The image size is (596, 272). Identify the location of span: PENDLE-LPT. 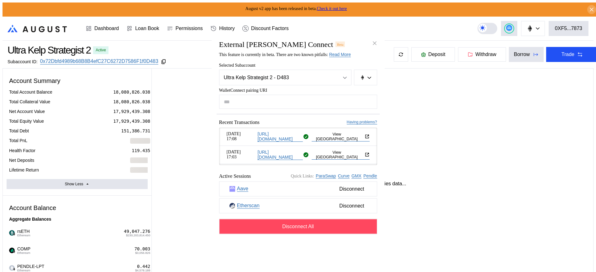
(29, 268).